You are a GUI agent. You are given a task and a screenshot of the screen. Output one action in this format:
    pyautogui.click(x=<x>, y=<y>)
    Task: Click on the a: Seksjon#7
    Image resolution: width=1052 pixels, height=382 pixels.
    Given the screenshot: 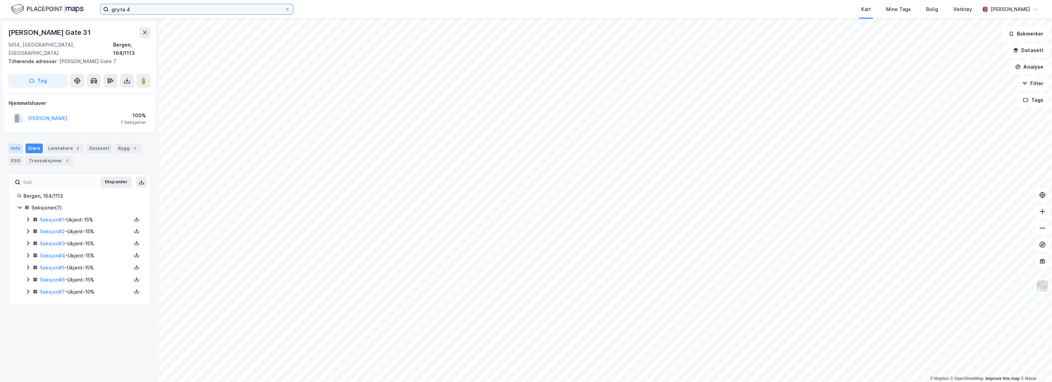 What is the action you would take?
    pyautogui.click(x=52, y=291)
    